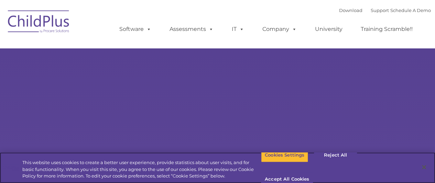 The width and height of the screenshot is (435, 183). What do you see at coordinates (411, 10) in the screenshot?
I see `a: Schedule A Demo` at bounding box center [411, 10].